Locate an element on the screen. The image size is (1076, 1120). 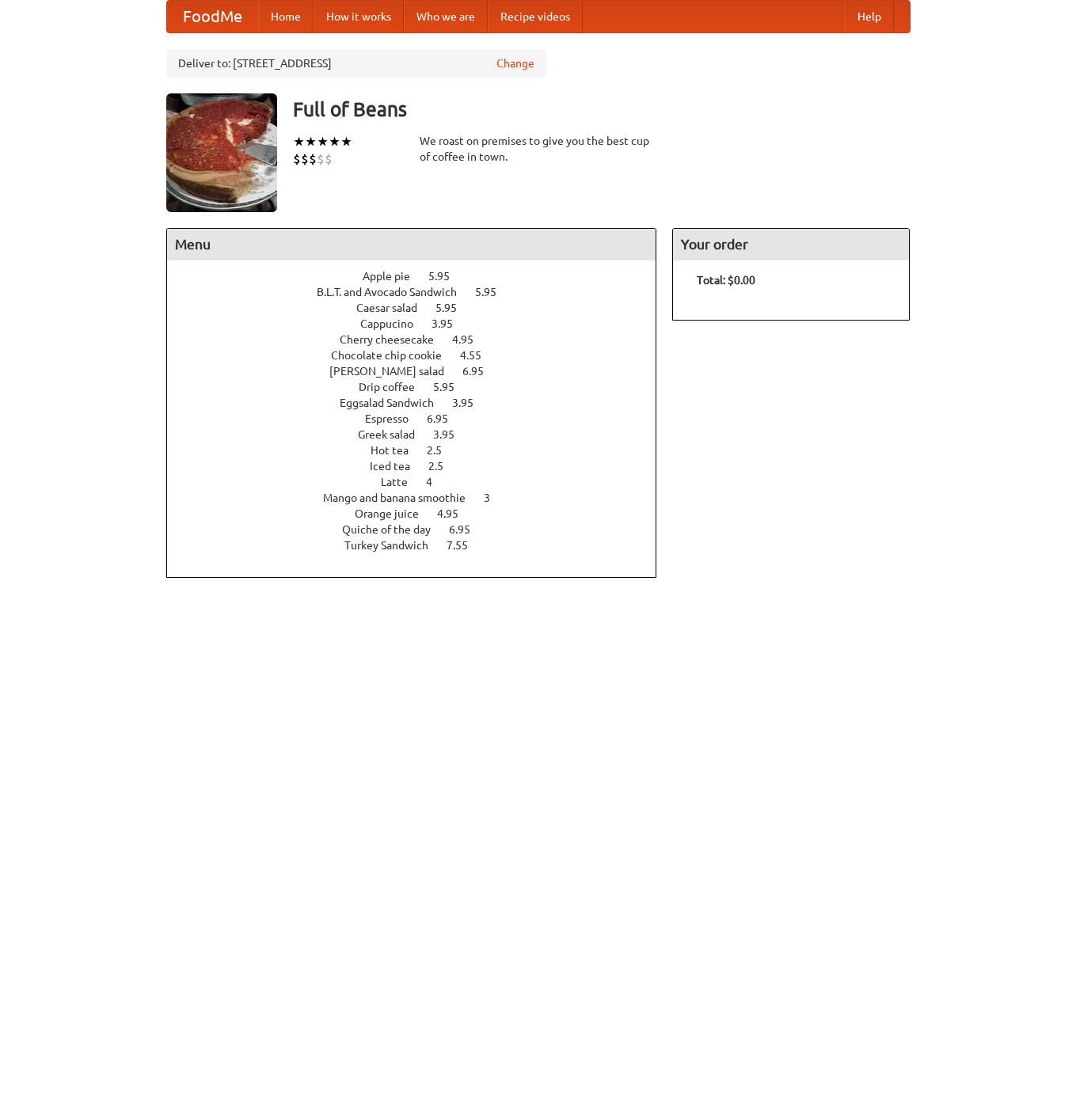
span: Orange juice is located at coordinates (394, 514).